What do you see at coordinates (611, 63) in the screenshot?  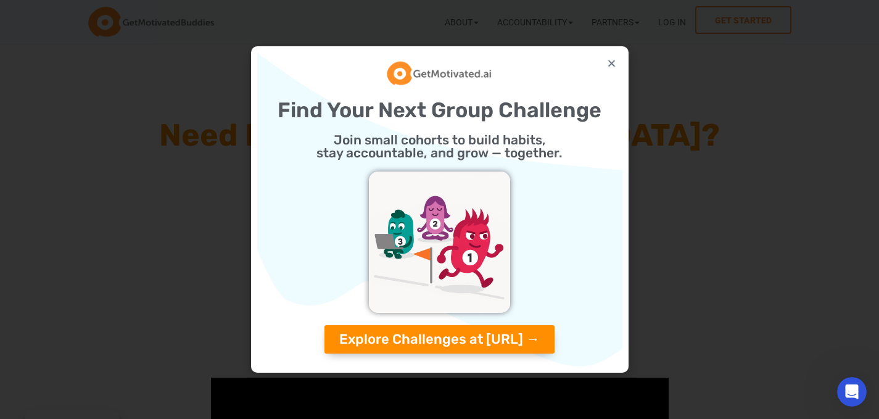 I see `a: Close` at bounding box center [611, 63].